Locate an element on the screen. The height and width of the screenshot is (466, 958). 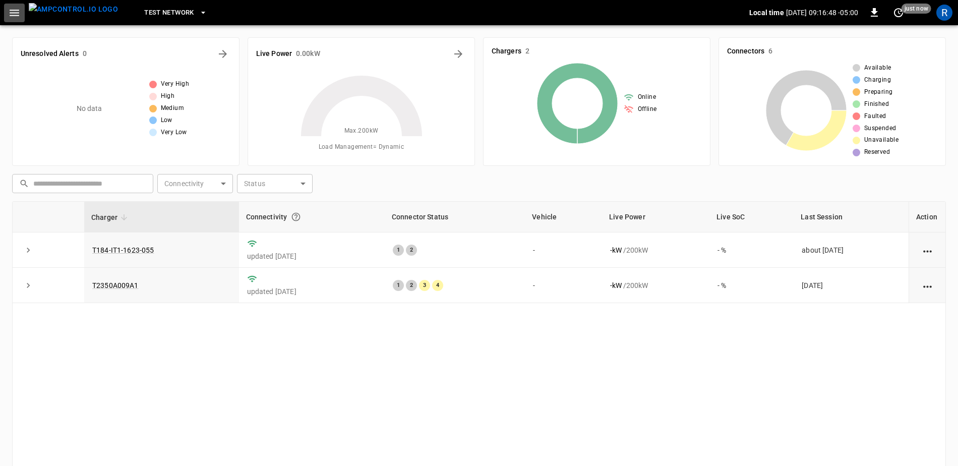
button: Test Network is located at coordinates (176, 13).